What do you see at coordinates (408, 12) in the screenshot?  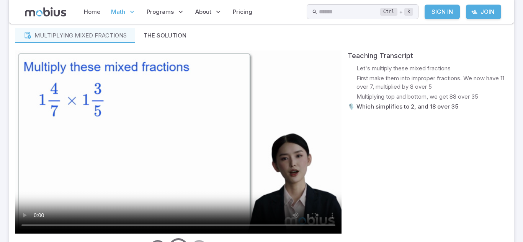 I see `kbd: k` at bounding box center [408, 12].